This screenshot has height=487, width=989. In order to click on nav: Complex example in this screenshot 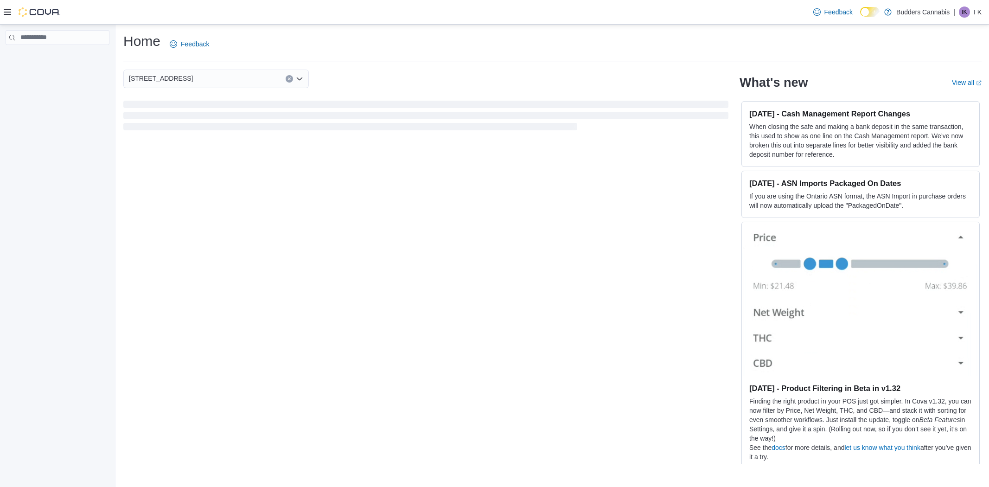, I will do `click(58, 58)`.